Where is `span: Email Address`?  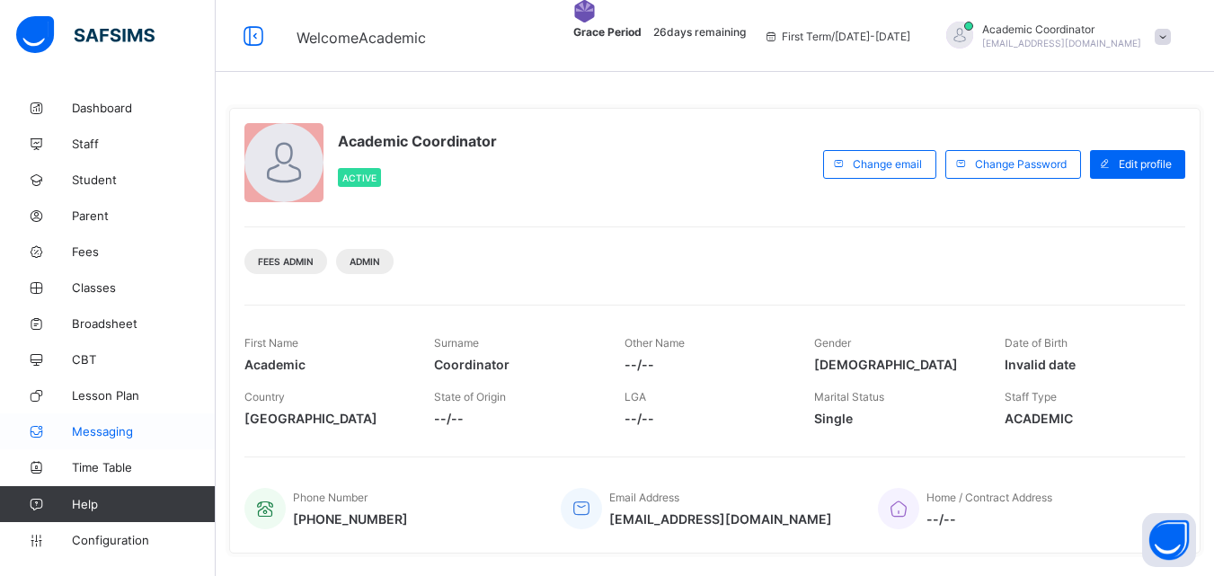 span: Email Address is located at coordinates (644, 497).